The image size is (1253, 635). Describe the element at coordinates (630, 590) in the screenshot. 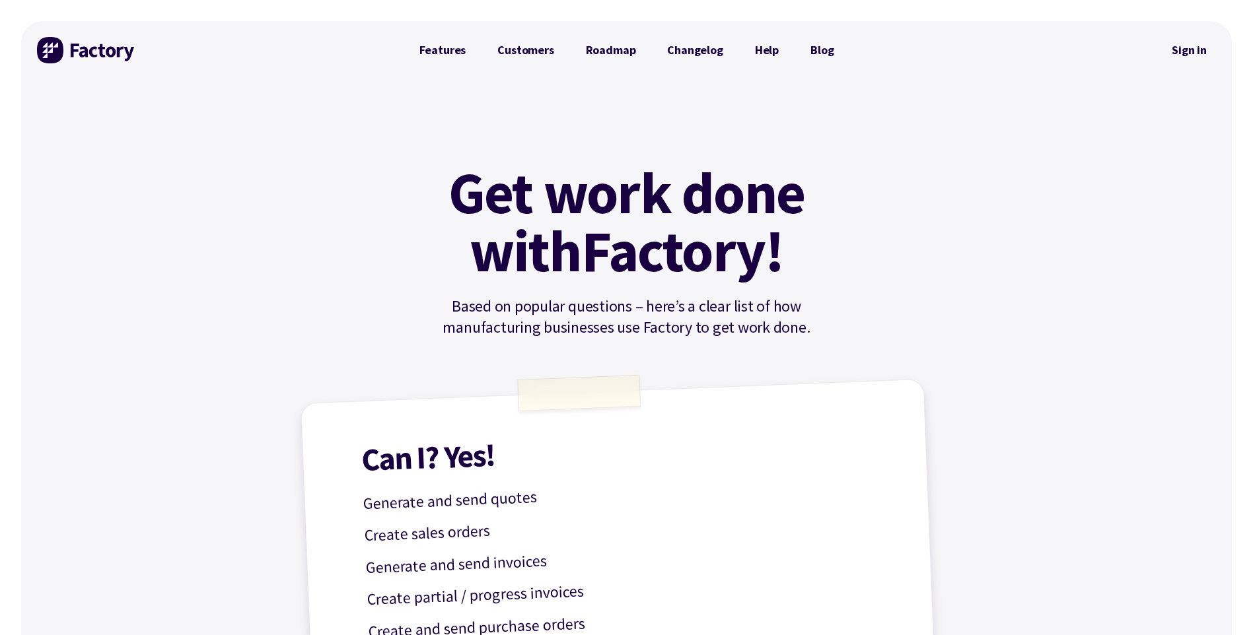

I see `p: Create partial / progress invoices` at that location.